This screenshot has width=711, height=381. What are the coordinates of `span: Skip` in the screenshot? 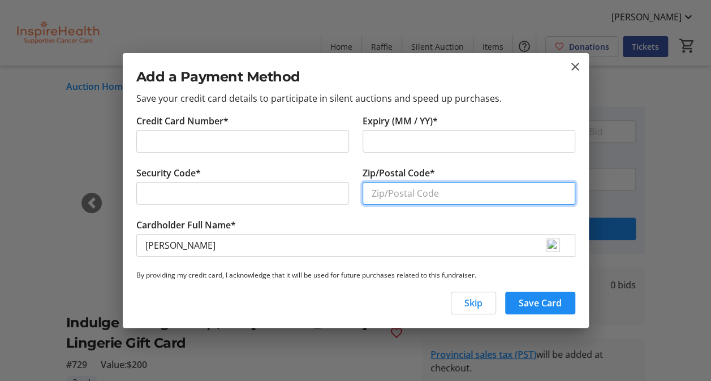 It's located at (473, 303).